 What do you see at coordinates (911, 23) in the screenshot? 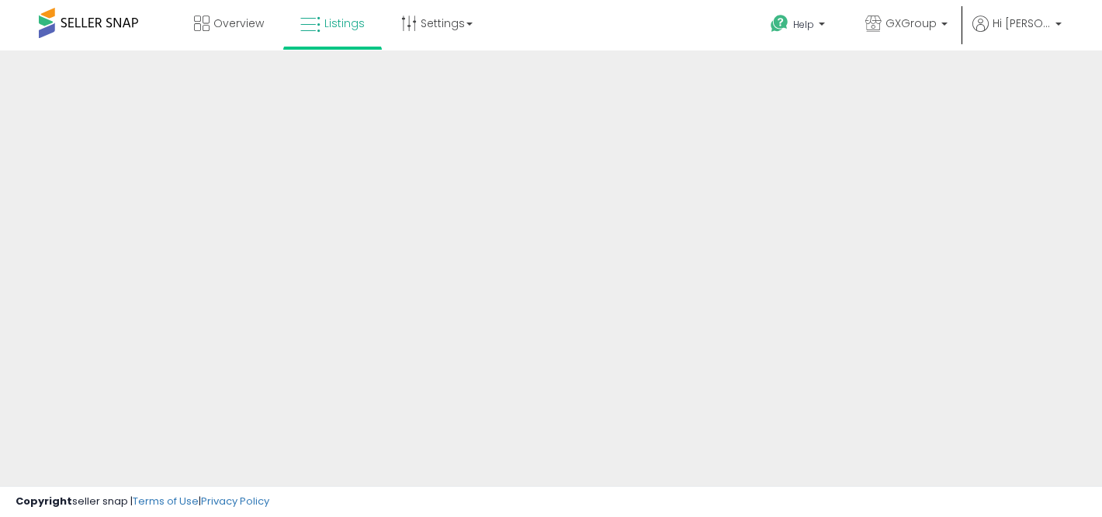
I see `span: GXGroup` at bounding box center [911, 23].